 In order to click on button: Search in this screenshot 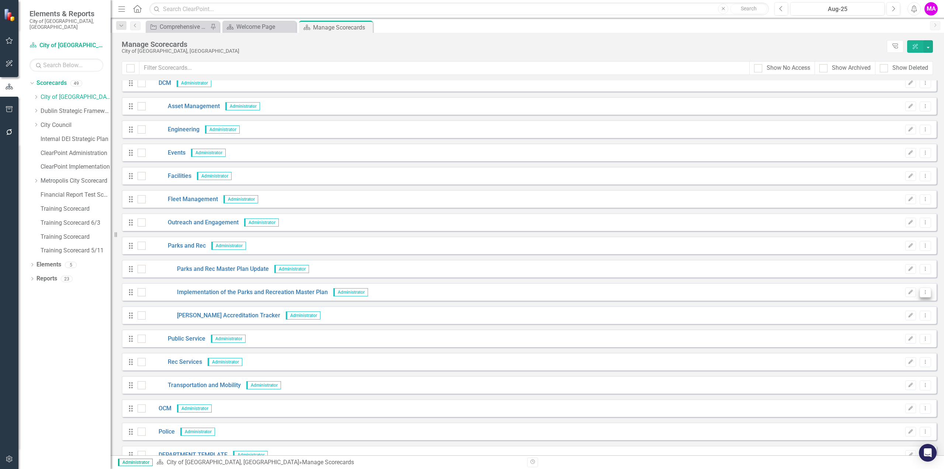, I will do `click(749, 9)`.